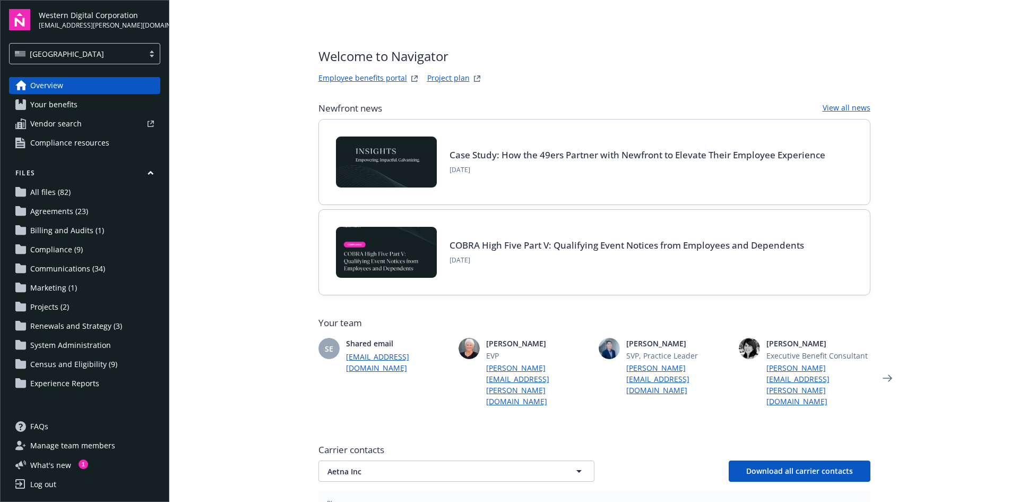 Image resolution: width=1019 pixels, height=502 pixels. What do you see at coordinates (84, 326) in the screenshot?
I see `a: Renewals and Strategy (3)` at bounding box center [84, 326].